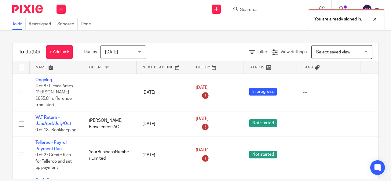  I want to click on span: Tags, so click(308, 67).